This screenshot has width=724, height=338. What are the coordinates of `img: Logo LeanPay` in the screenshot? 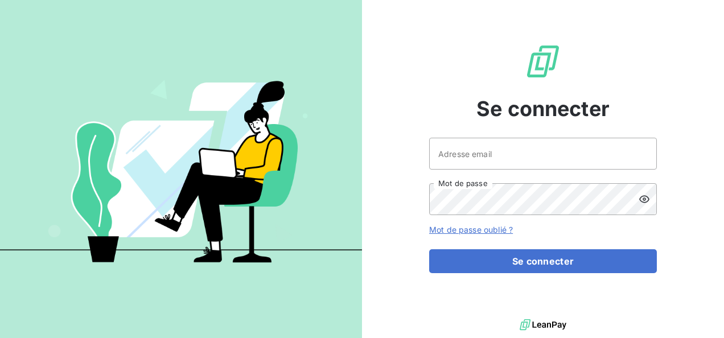 It's located at (543, 61).